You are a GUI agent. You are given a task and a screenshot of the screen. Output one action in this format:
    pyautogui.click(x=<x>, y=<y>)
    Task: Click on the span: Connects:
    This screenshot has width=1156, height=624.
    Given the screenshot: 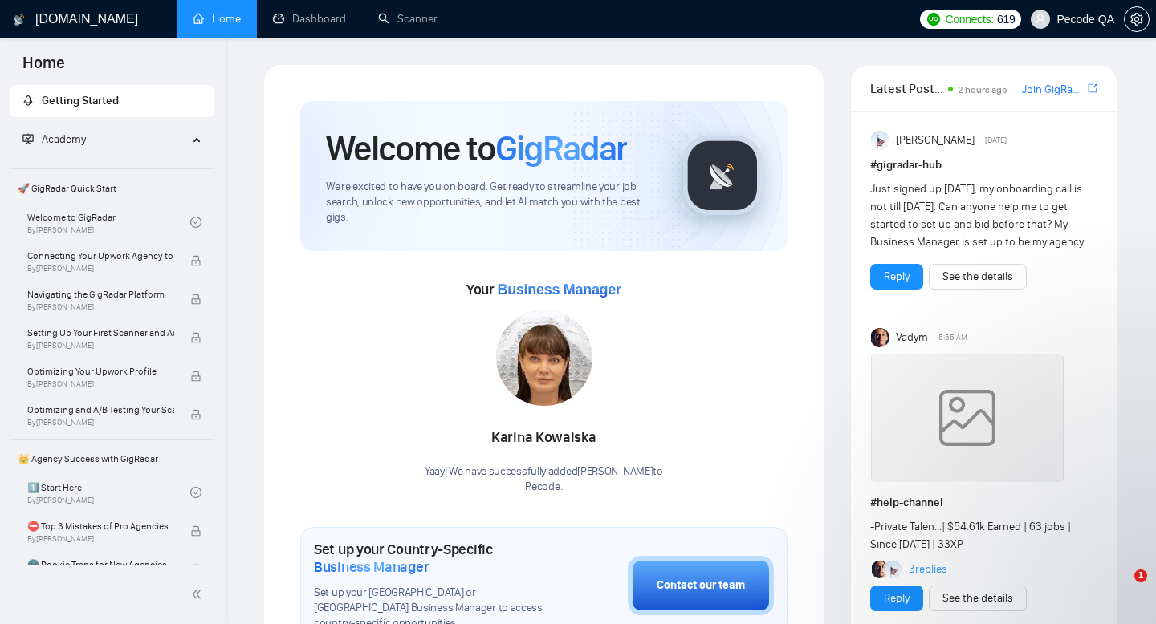 What is the action you would take?
    pyautogui.click(x=969, y=19)
    